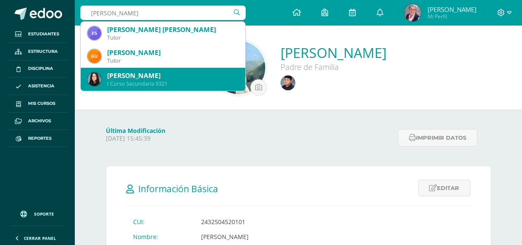  What do you see at coordinates (161, 221) in the screenshot?
I see `td: CUI:` at bounding box center [161, 221].